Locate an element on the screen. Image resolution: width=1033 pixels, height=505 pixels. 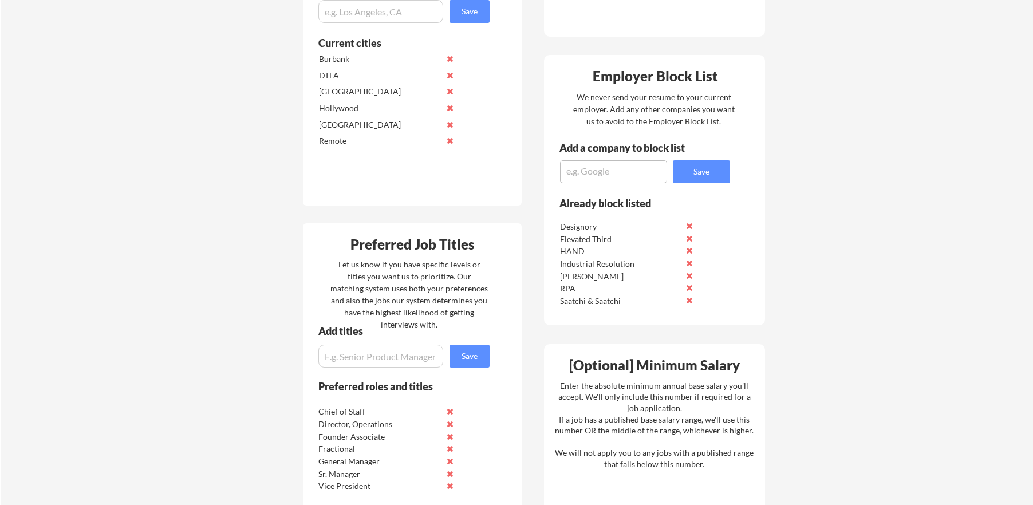
div: Already block listed is located at coordinates (637, 203).